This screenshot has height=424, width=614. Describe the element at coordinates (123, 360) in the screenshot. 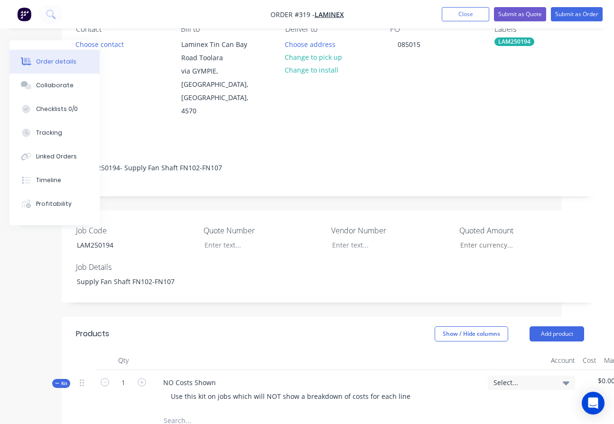

I see `div: Qty` at that location.